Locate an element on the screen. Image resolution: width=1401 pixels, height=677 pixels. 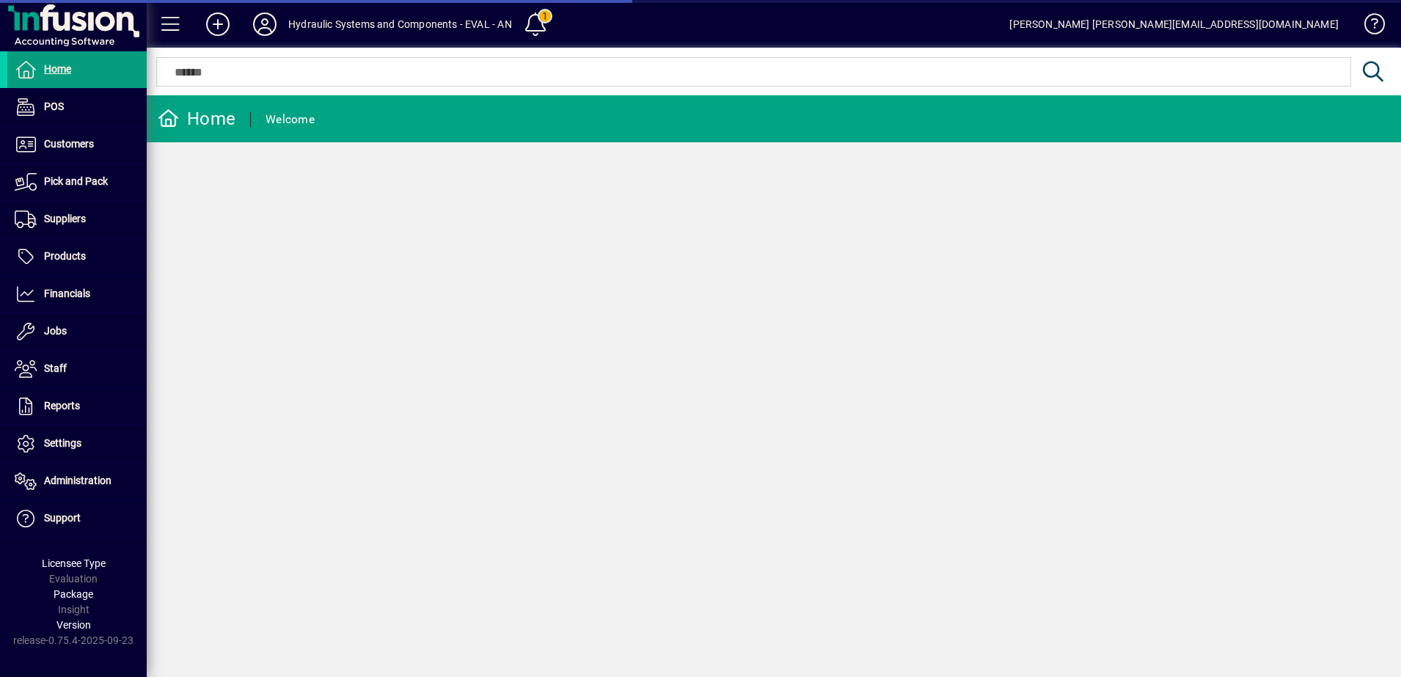
a: Staff is located at coordinates (77, 369).